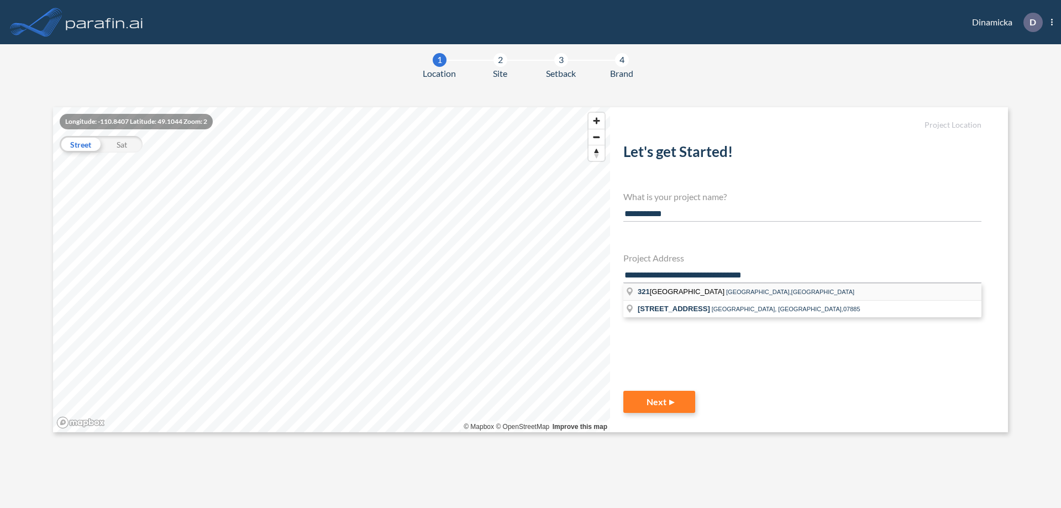 The height and width of the screenshot is (508, 1061). What do you see at coordinates (659, 402) in the screenshot?
I see `button: Next` at bounding box center [659, 402].